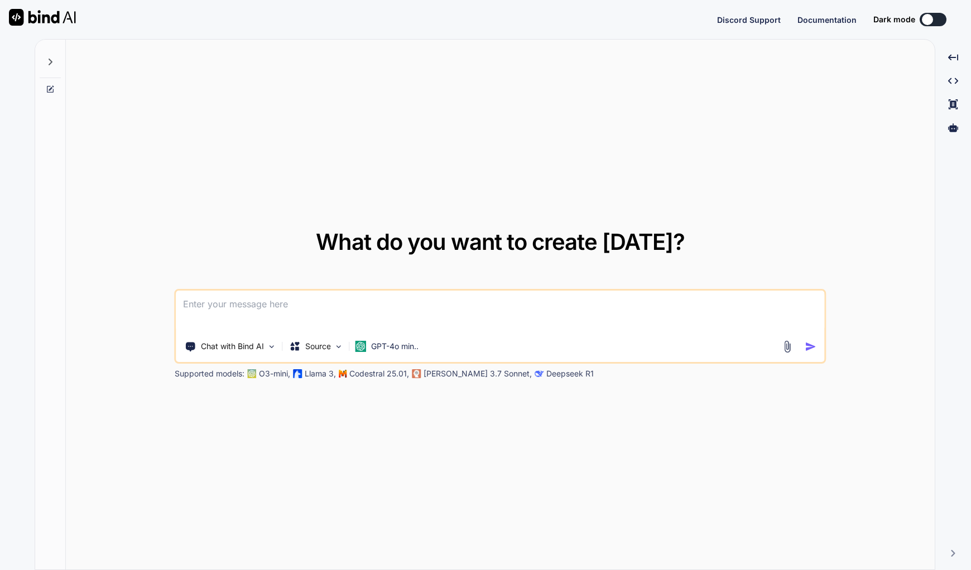 This screenshot has width=971, height=570. Describe the element at coordinates (827, 20) in the screenshot. I see `span: Documentation` at that location.